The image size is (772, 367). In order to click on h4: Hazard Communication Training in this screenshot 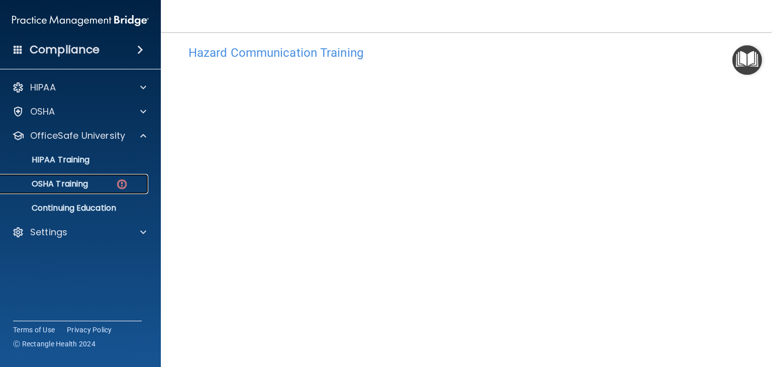, I will do `click(466, 53)`.